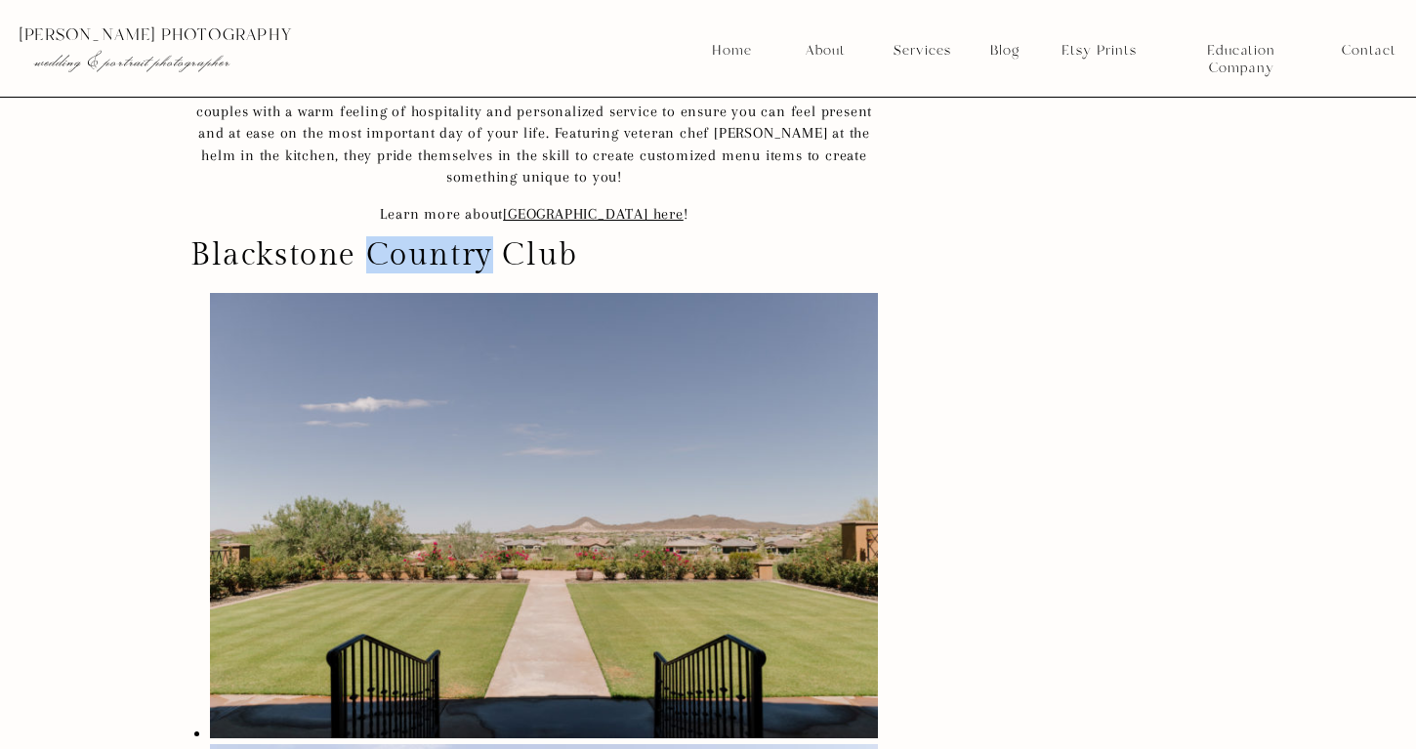  Describe the element at coordinates (1368, 51) in the screenshot. I see `a: Contact` at that location.